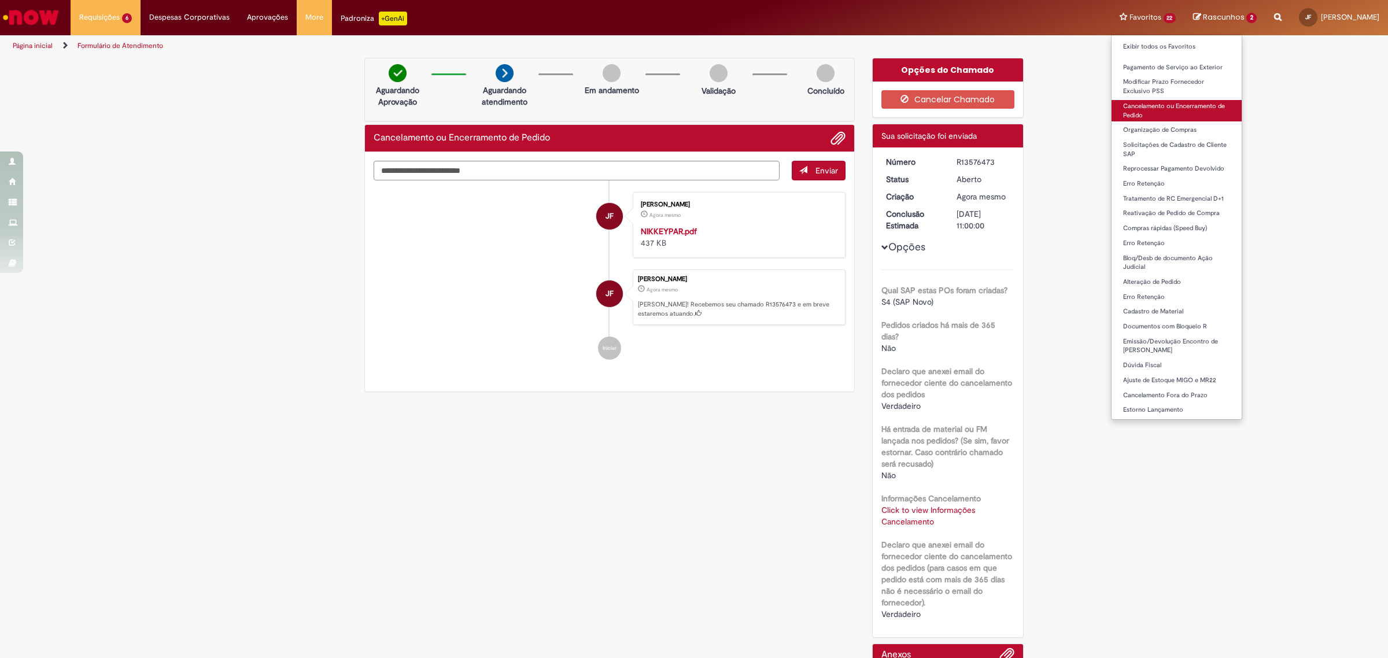 The image size is (1388, 658). Describe the element at coordinates (1177, 213) in the screenshot. I see `a: Reativação de Pedido de Compra` at that location.